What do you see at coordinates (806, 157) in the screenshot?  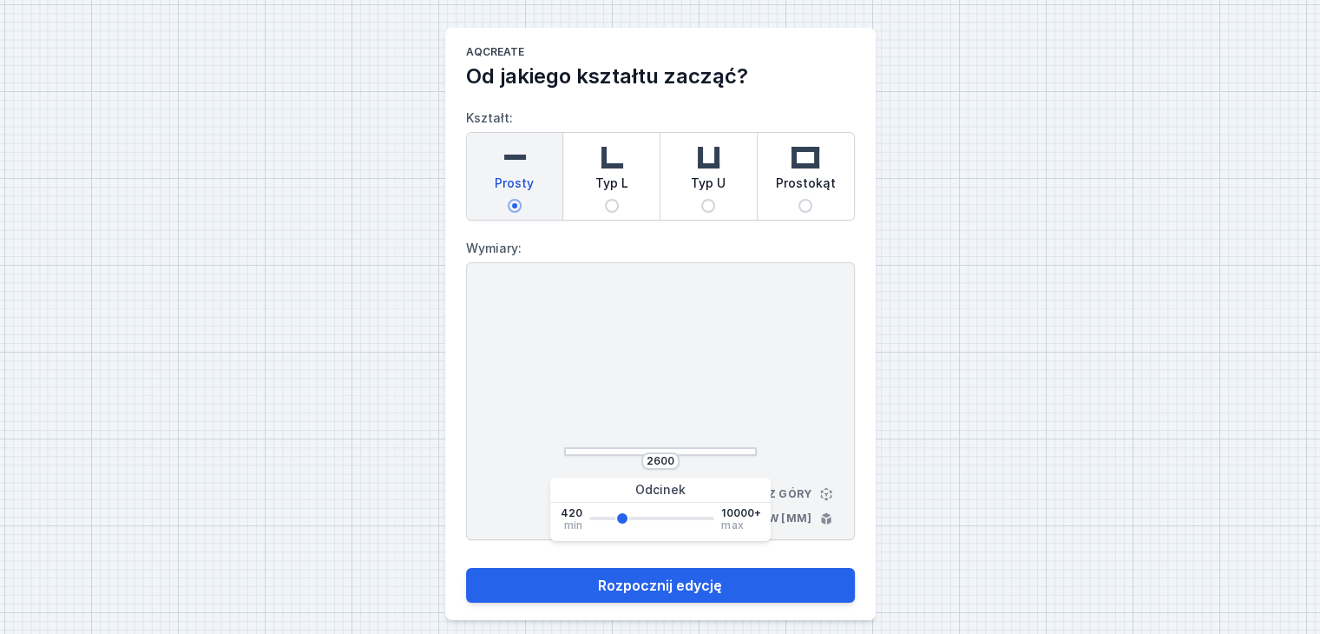 I see `img: rectangle.svg` at bounding box center [806, 157].